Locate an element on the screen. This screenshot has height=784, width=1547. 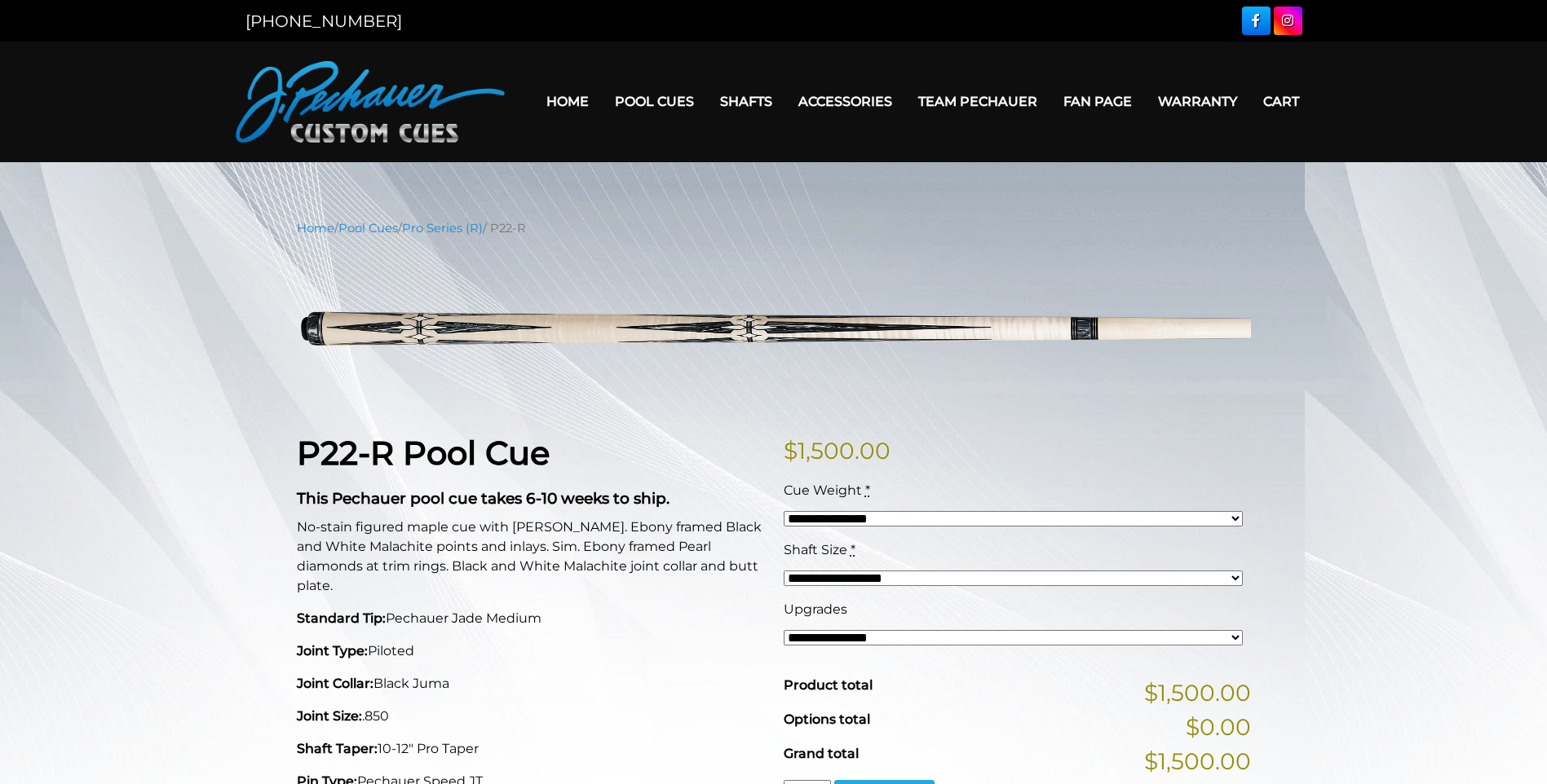
nav: Breadcrumb is located at coordinates (774, 229).